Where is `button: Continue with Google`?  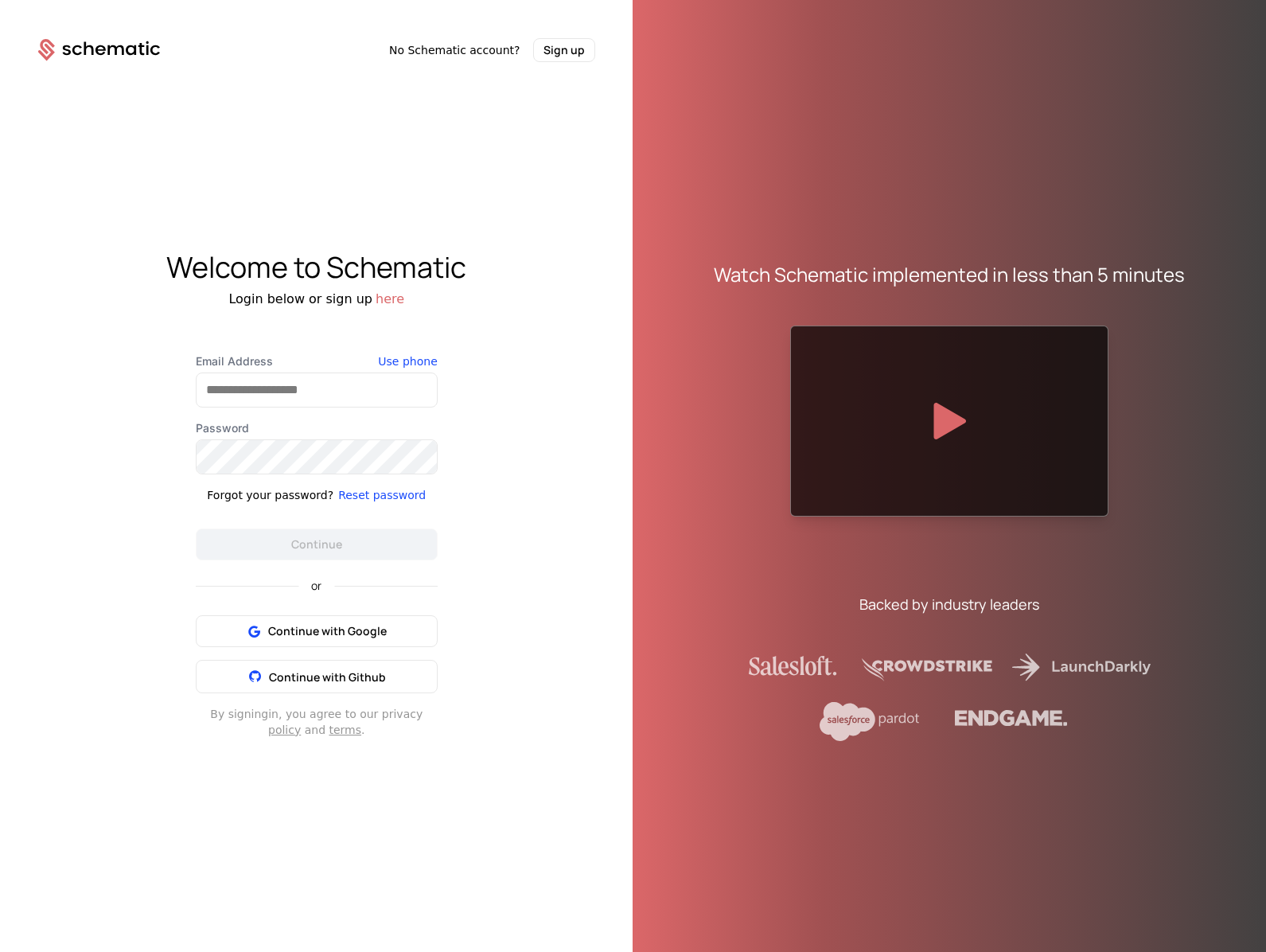
button: Continue with Google is located at coordinates (317, 631).